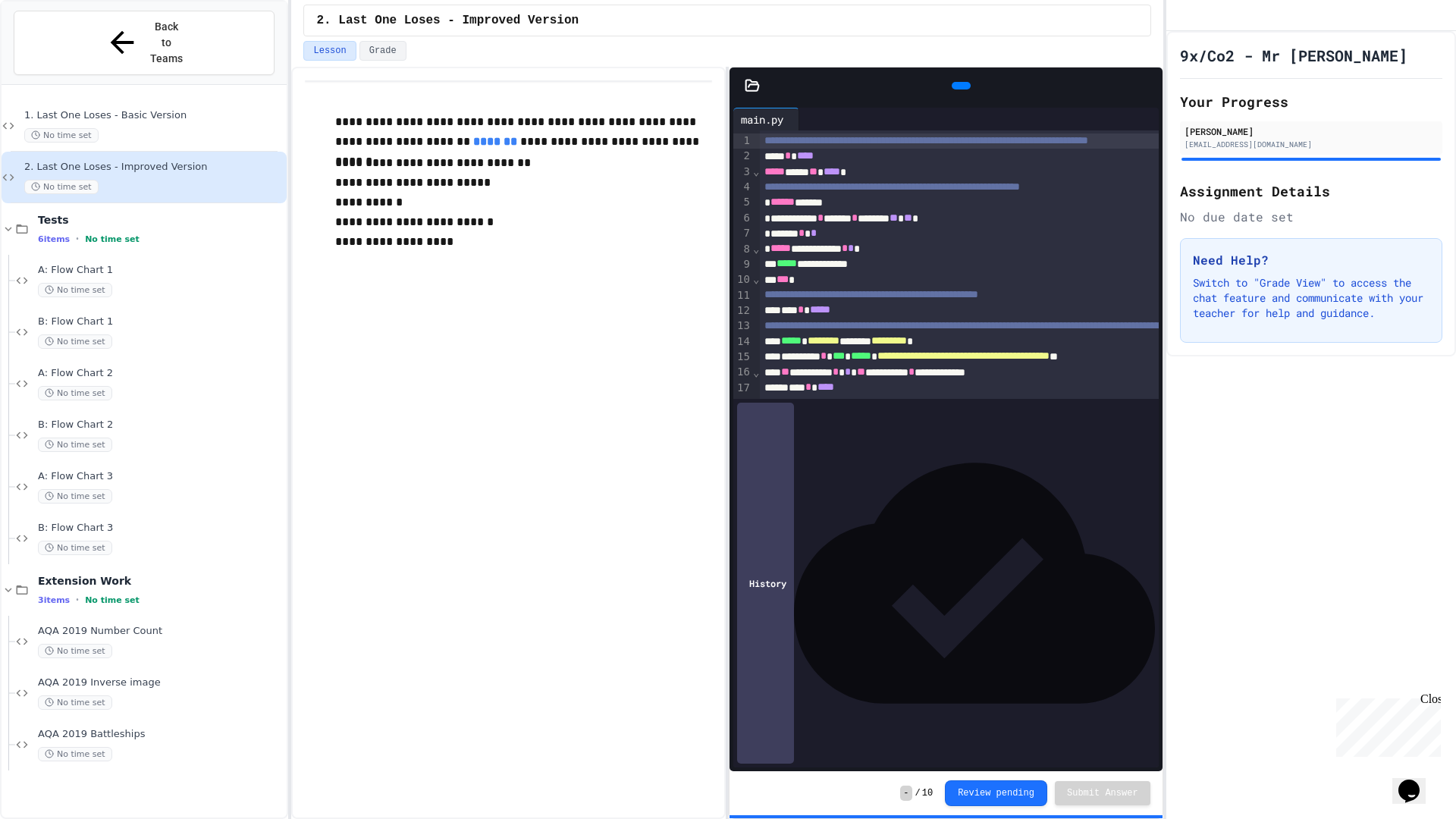  Describe the element at coordinates (996, 794) in the screenshot. I see `button: Review pending` at that location.